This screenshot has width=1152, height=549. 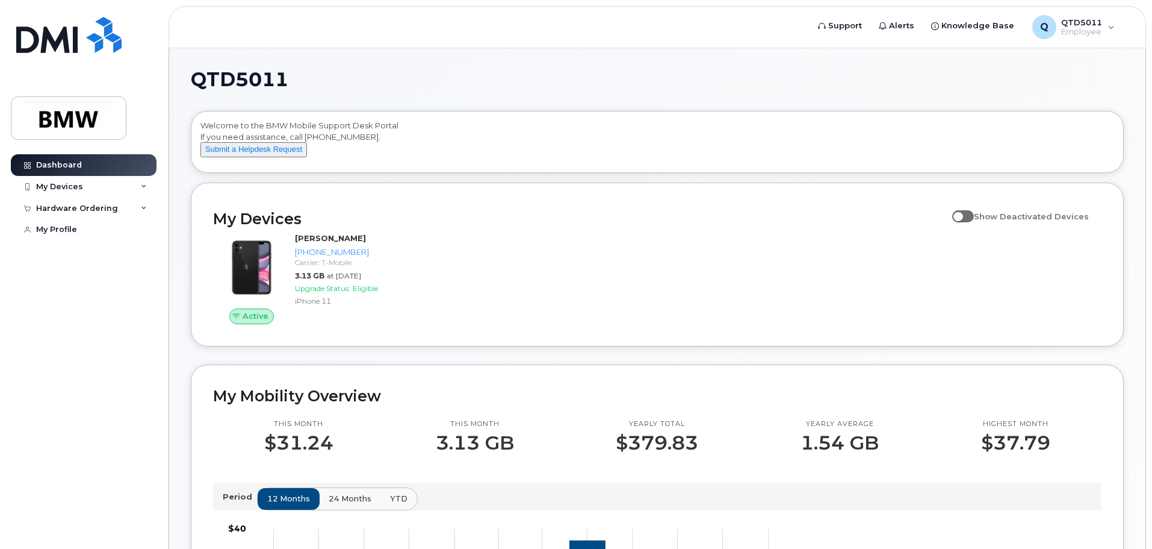 I want to click on a: Submit a Helpdesk Request, so click(x=253, y=149).